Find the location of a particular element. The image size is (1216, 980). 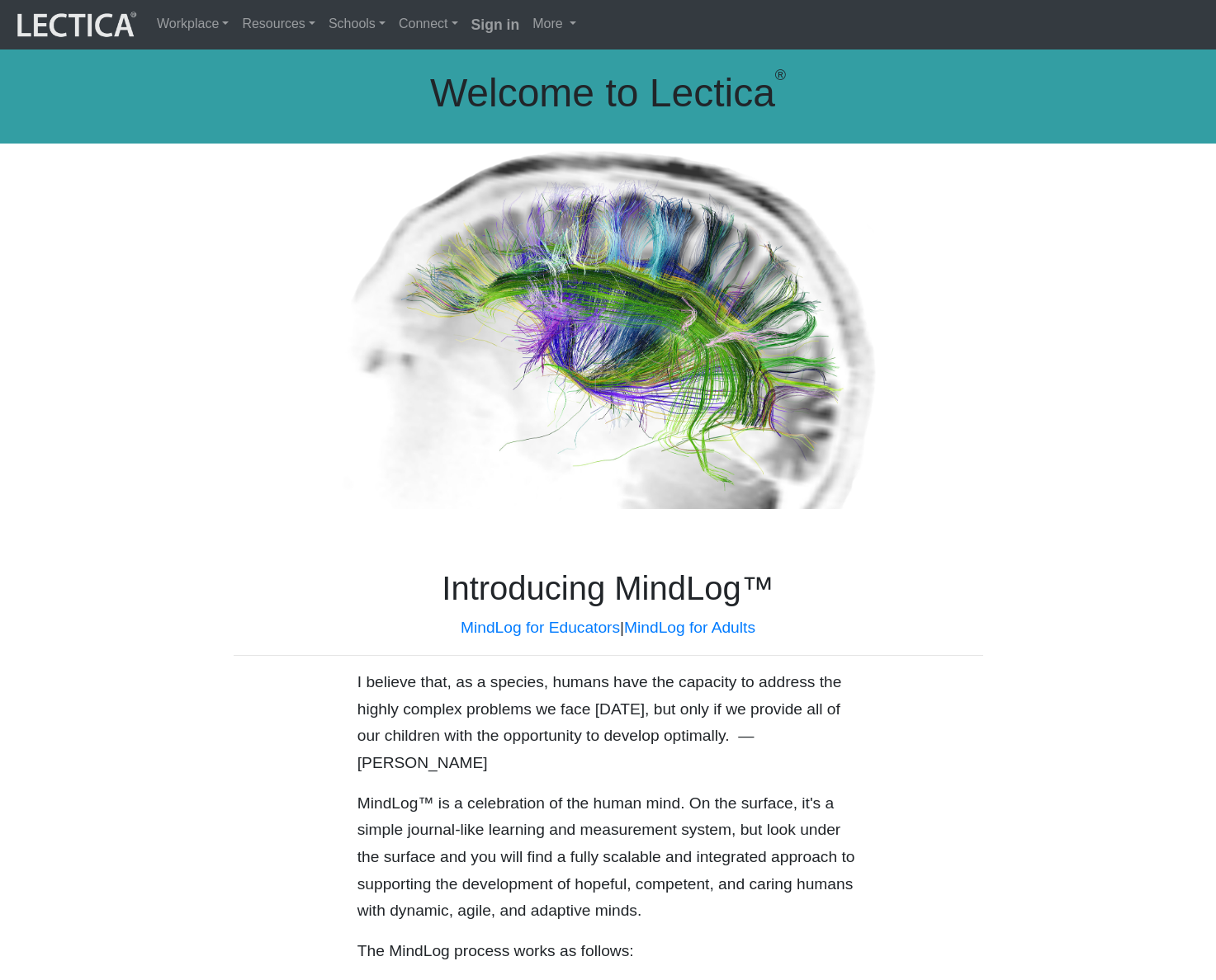

strong: Sign in is located at coordinates (495, 25).